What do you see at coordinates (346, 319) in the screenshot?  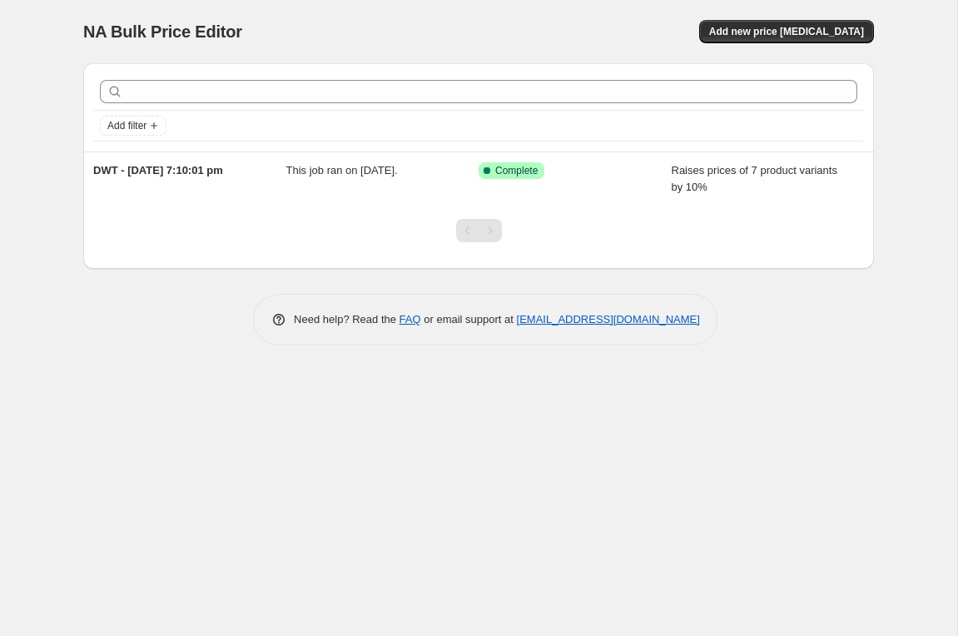 I see `span: Need help? Read the` at bounding box center [346, 319].